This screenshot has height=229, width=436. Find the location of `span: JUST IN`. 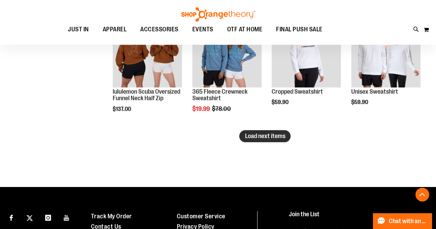

span: JUST IN is located at coordinates (78, 29).